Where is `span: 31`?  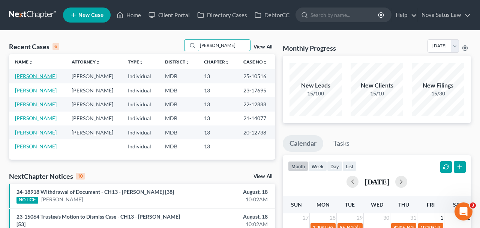 span: 31 is located at coordinates (413, 218).